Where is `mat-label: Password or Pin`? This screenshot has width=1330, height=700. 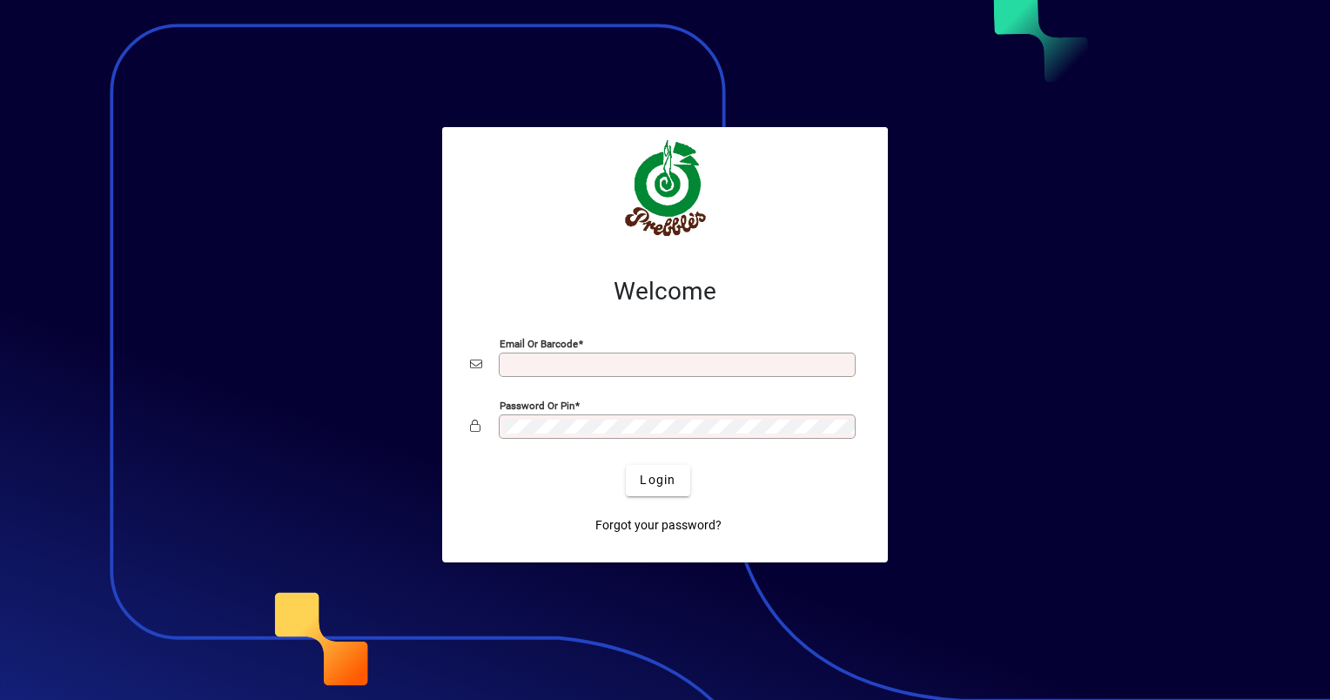 mat-label: Password or Pin is located at coordinates (537, 405).